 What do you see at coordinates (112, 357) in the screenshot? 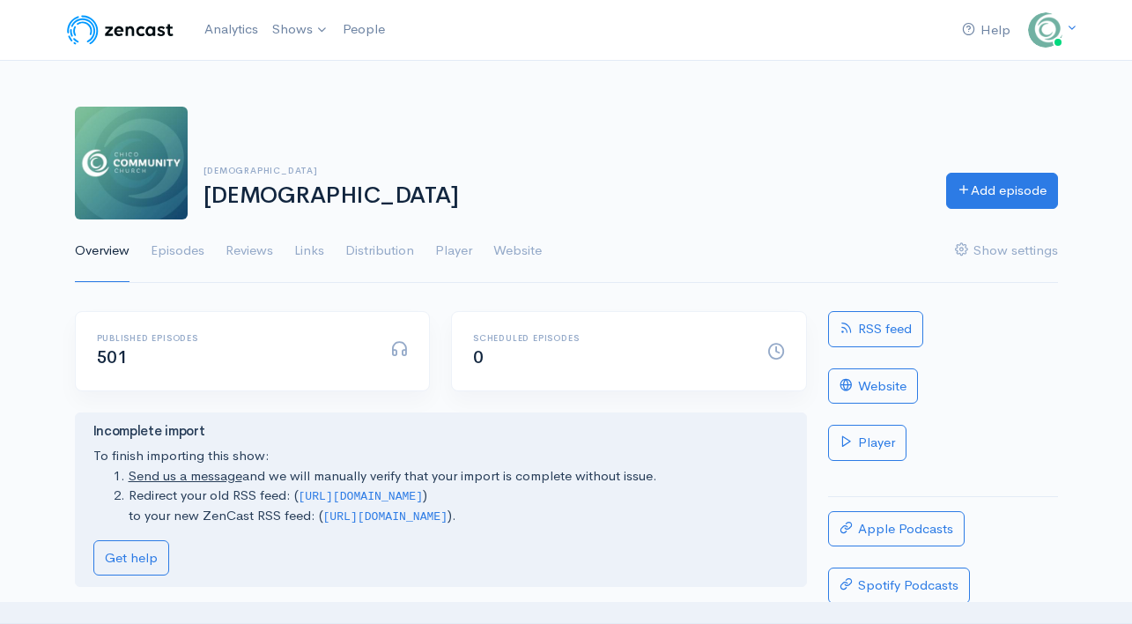
I see `span: 501` at bounding box center [112, 357].